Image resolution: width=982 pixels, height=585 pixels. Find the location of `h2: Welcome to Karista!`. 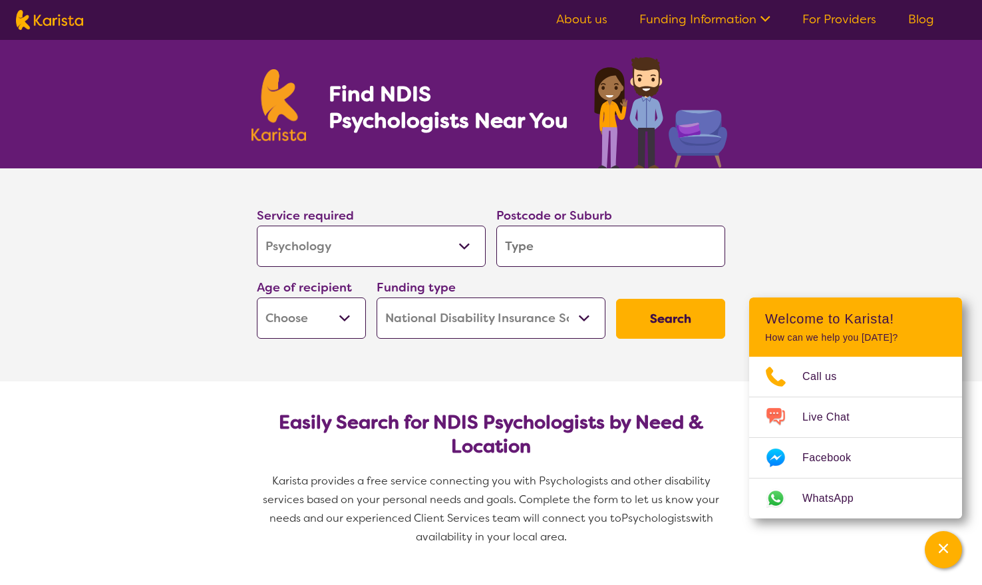

h2: Welcome to Karista! is located at coordinates (856, 319).